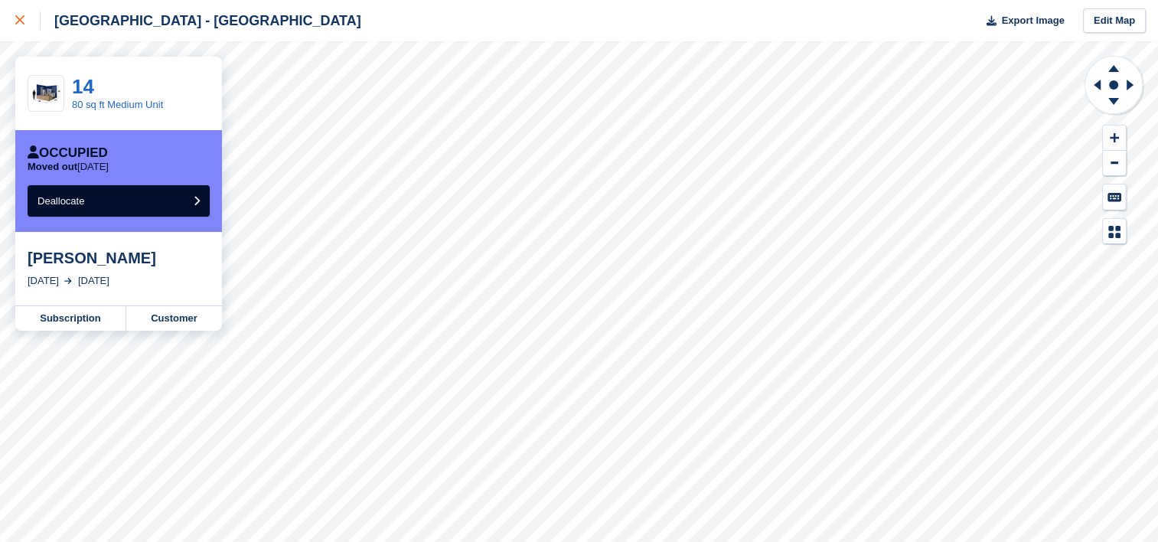 This screenshot has height=542, width=1158. I want to click on button: Keyboard Shortcuts, so click(1114, 197).